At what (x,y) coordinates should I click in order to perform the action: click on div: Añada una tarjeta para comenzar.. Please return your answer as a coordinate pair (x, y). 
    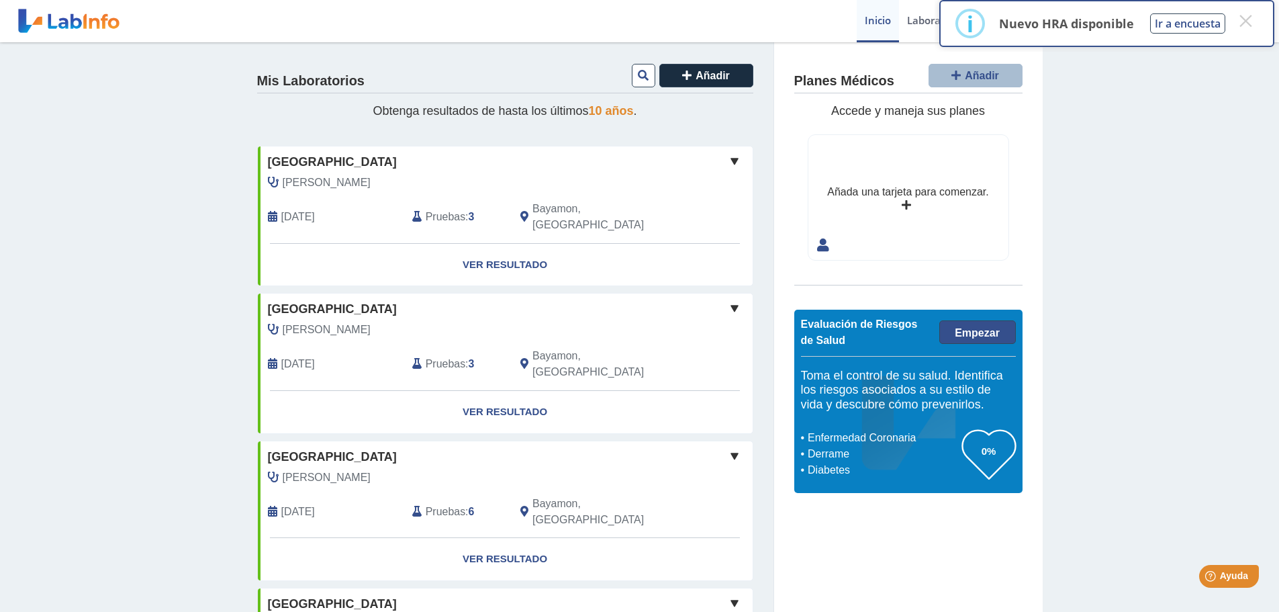
    Looking at the image, I should click on (908, 192).